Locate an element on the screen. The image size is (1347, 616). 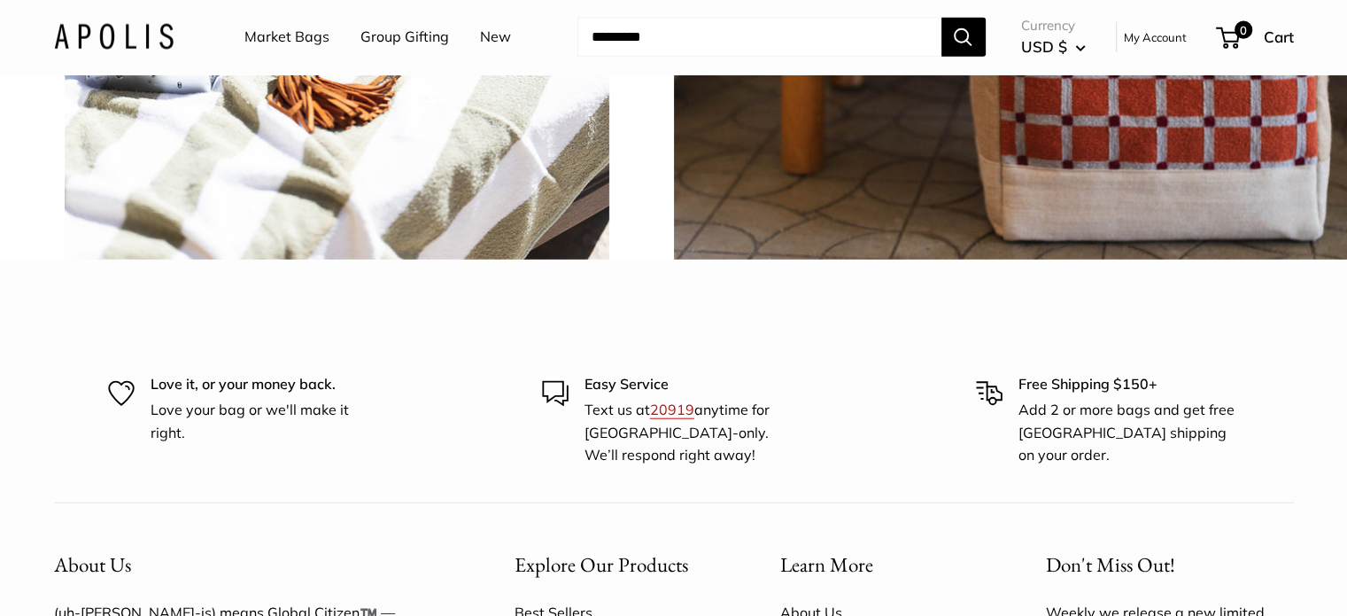
span: Currency is located at coordinates (1053, 26).